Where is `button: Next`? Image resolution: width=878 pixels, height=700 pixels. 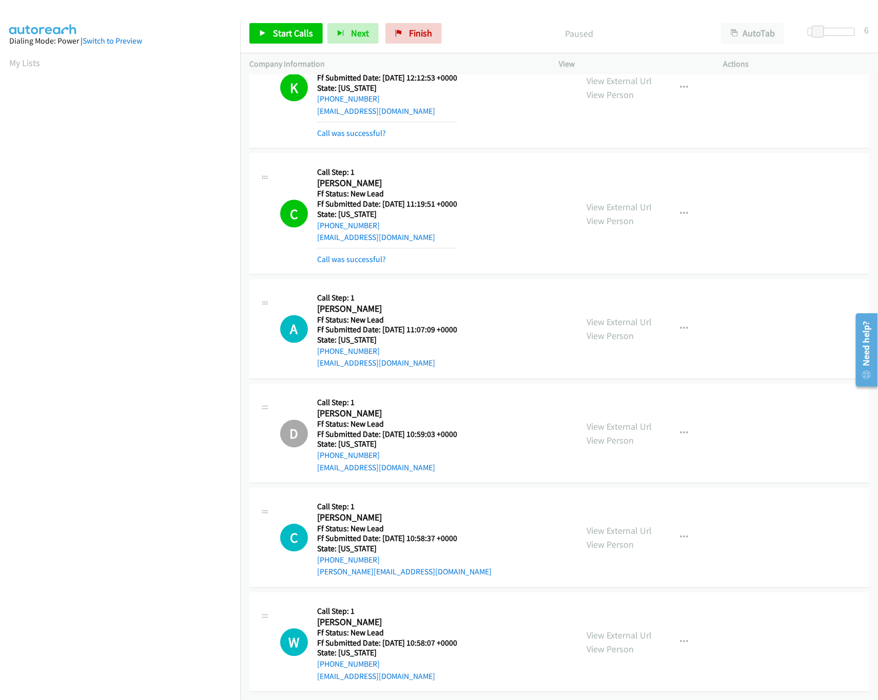
button: Next is located at coordinates (353, 33).